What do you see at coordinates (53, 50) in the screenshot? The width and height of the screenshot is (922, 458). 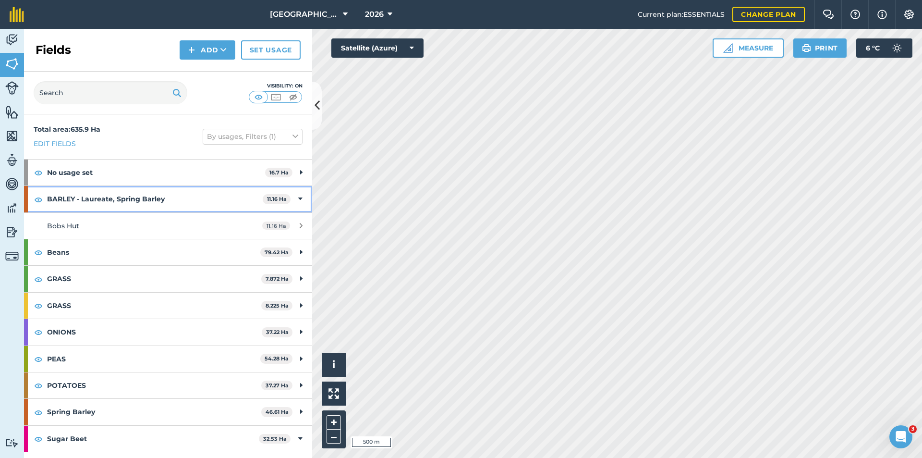 I see `h2: Fields` at bounding box center [53, 50].